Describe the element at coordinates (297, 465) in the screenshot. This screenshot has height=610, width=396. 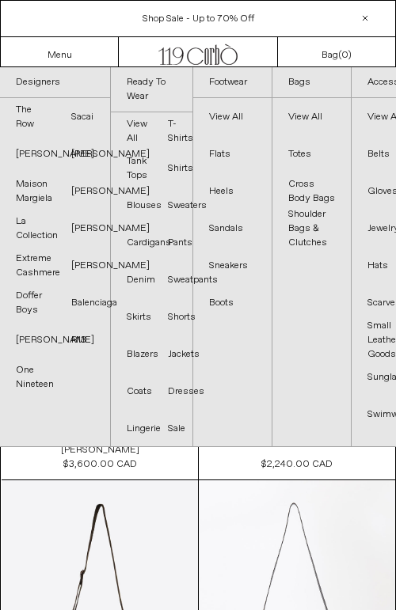
I see `div: $2,240.00 CAD` at that location.